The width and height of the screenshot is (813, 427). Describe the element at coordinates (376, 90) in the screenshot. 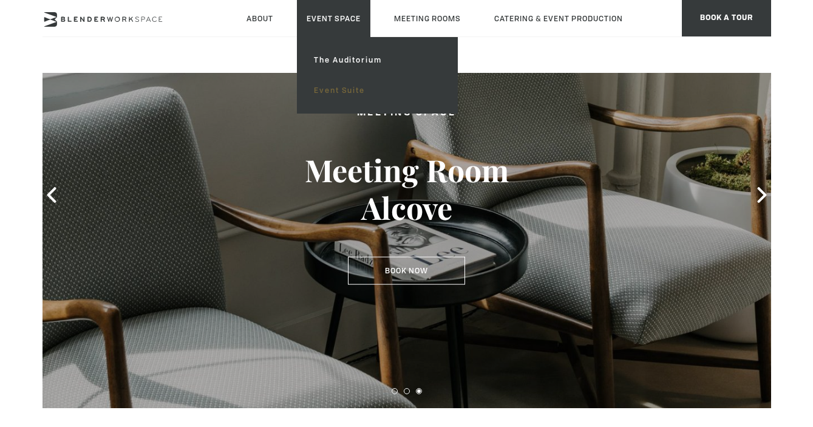

I see `a: Event Suite` at that location.